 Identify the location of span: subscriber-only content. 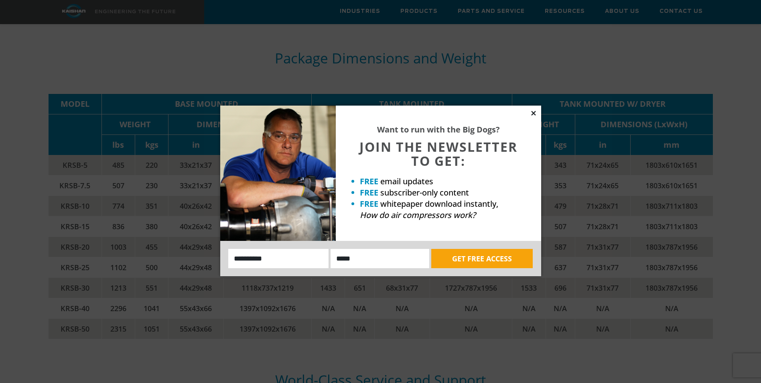
(424, 192).